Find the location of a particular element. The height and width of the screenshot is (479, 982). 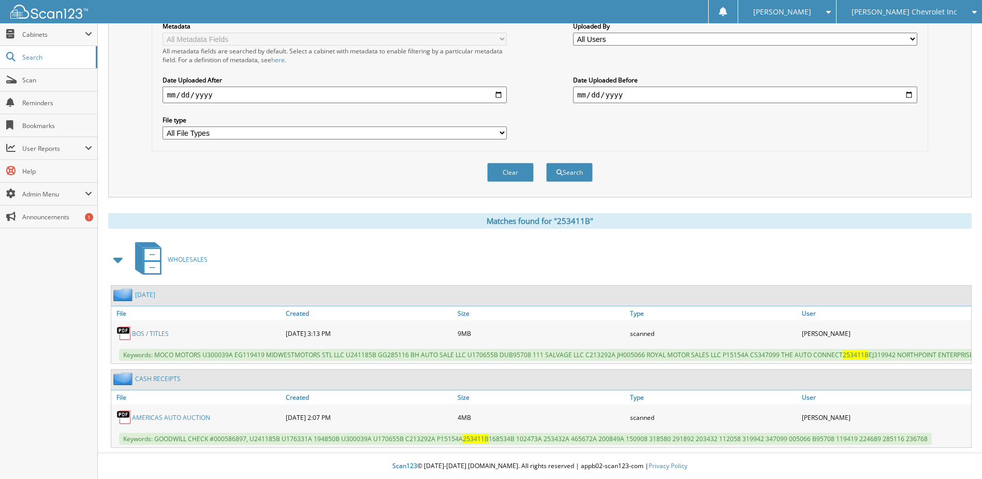

label: Date Uploaded Before is located at coordinates (745, 80).